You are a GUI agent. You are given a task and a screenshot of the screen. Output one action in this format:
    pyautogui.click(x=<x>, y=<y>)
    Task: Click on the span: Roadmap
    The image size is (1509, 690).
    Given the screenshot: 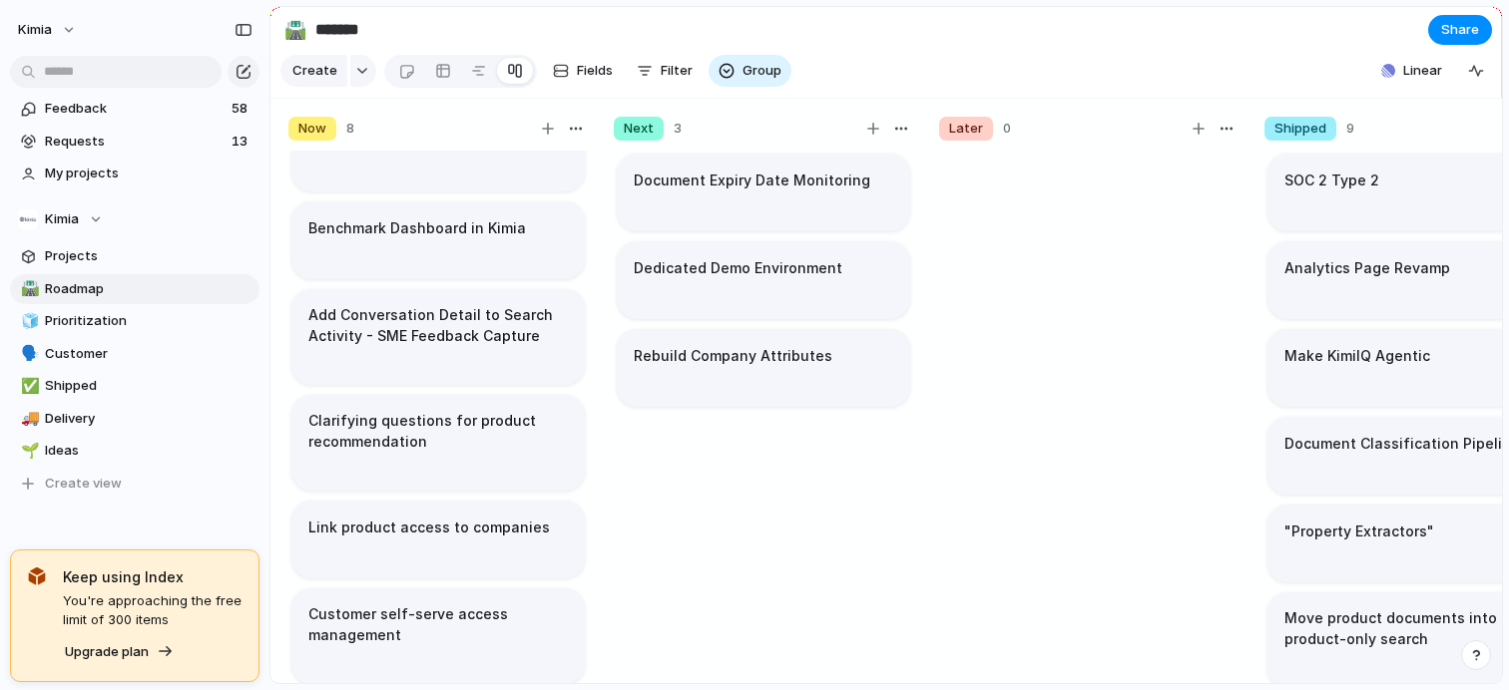 What is the action you would take?
    pyautogui.click(x=149, y=289)
    